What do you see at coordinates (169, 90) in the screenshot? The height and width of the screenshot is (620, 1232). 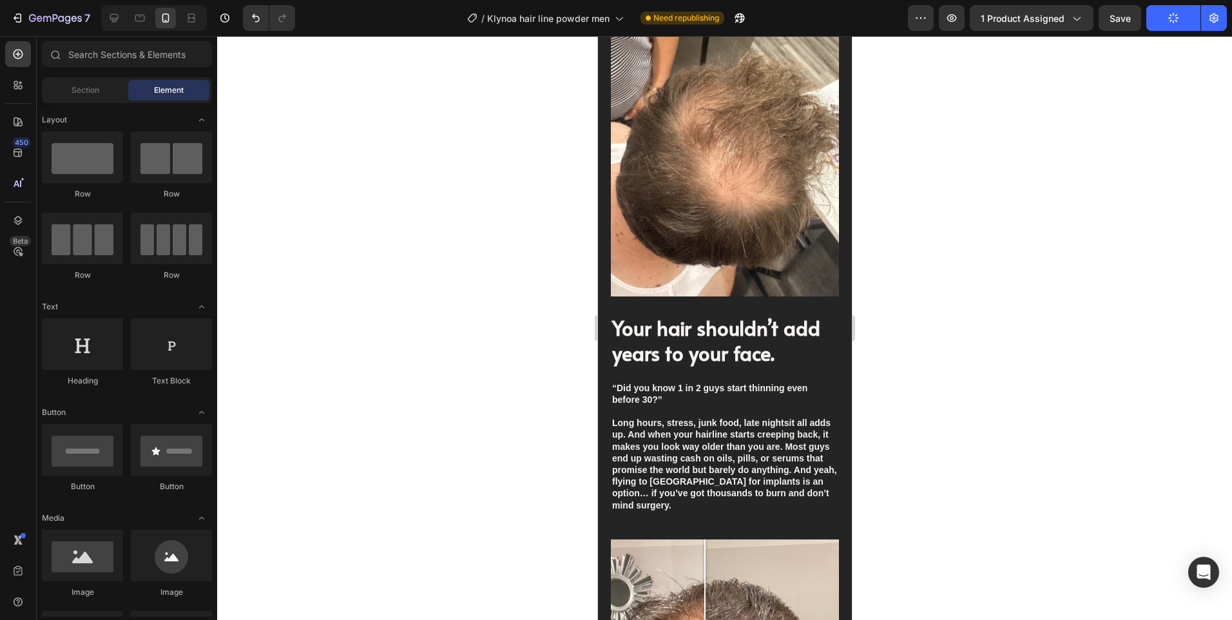 I see `span: Element` at bounding box center [169, 90].